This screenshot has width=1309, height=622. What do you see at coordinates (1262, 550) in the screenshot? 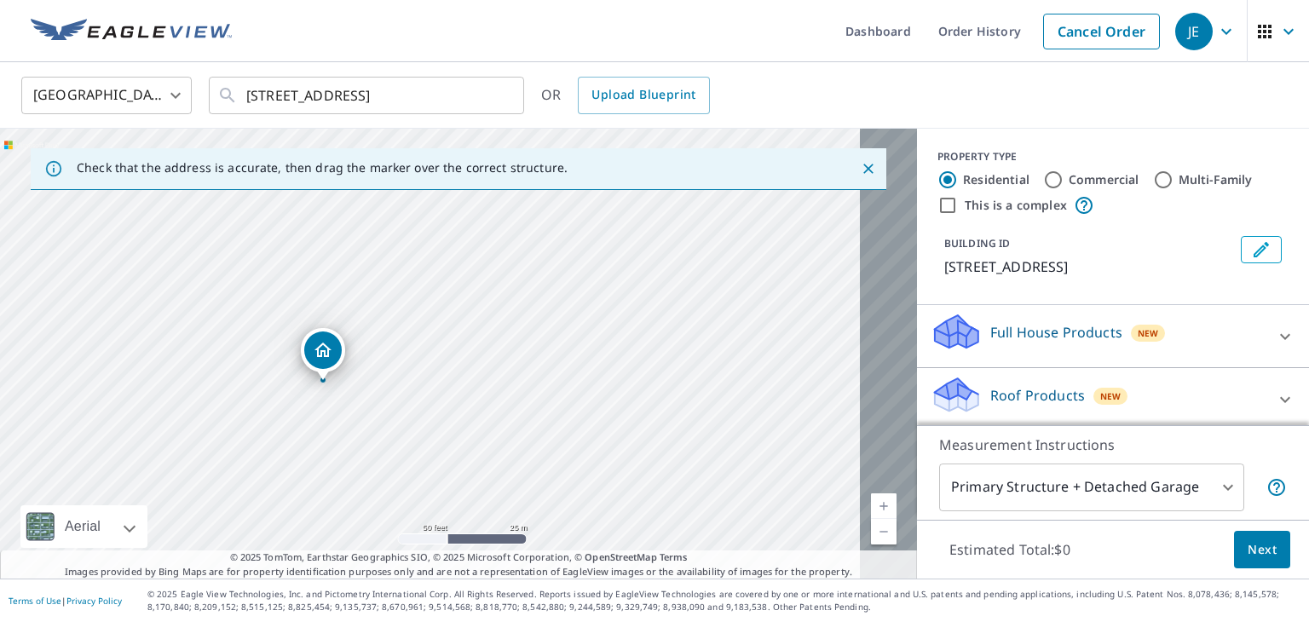
I see `span: Next` at bounding box center [1262, 550].